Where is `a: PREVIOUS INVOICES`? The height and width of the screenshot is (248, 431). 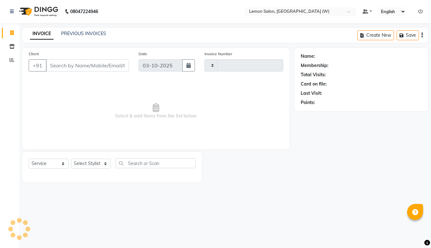 a: PREVIOUS INVOICES is located at coordinates (84, 33).